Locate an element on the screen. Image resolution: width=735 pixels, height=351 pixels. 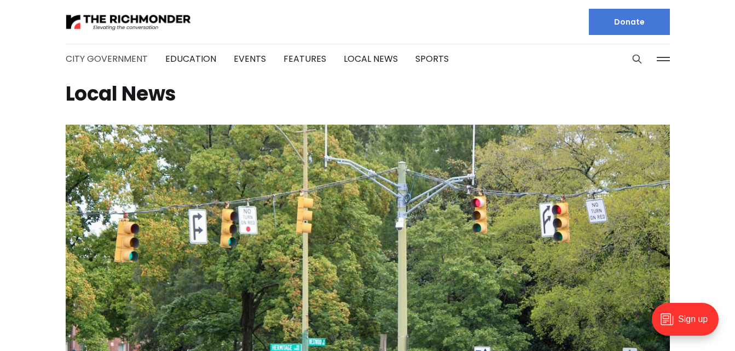
a: Donate is located at coordinates (629, 22).